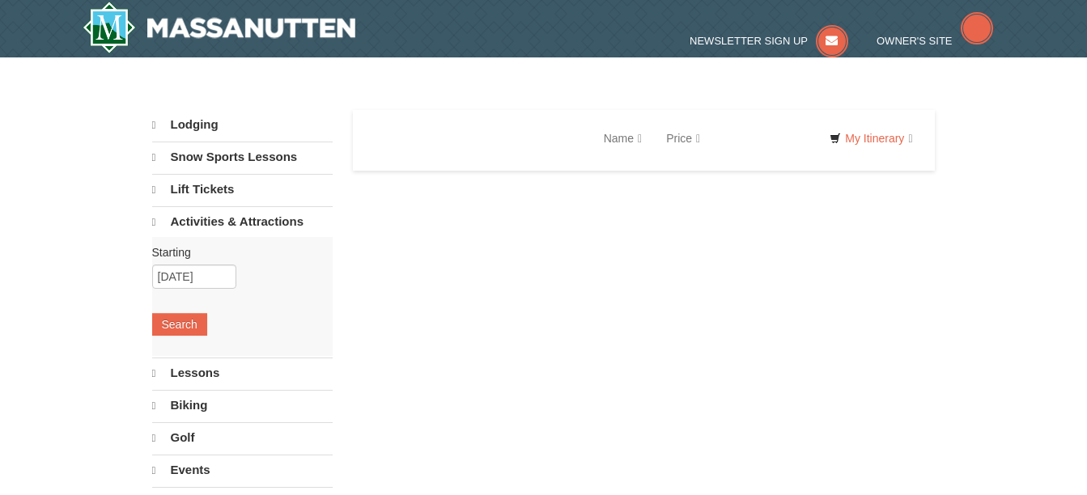  Describe the element at coordinates (219, 28) in the screenshot. I see `a: Massanutten Resort` at that location.